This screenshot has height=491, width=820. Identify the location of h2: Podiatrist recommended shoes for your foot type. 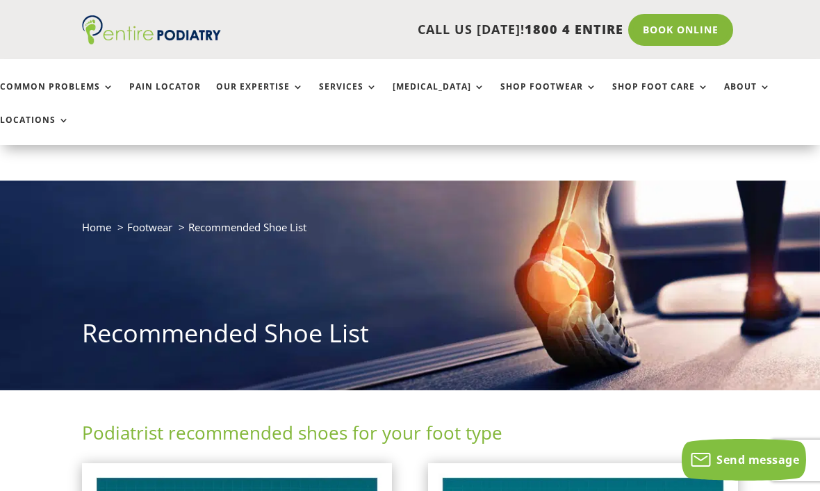
(410, 437).